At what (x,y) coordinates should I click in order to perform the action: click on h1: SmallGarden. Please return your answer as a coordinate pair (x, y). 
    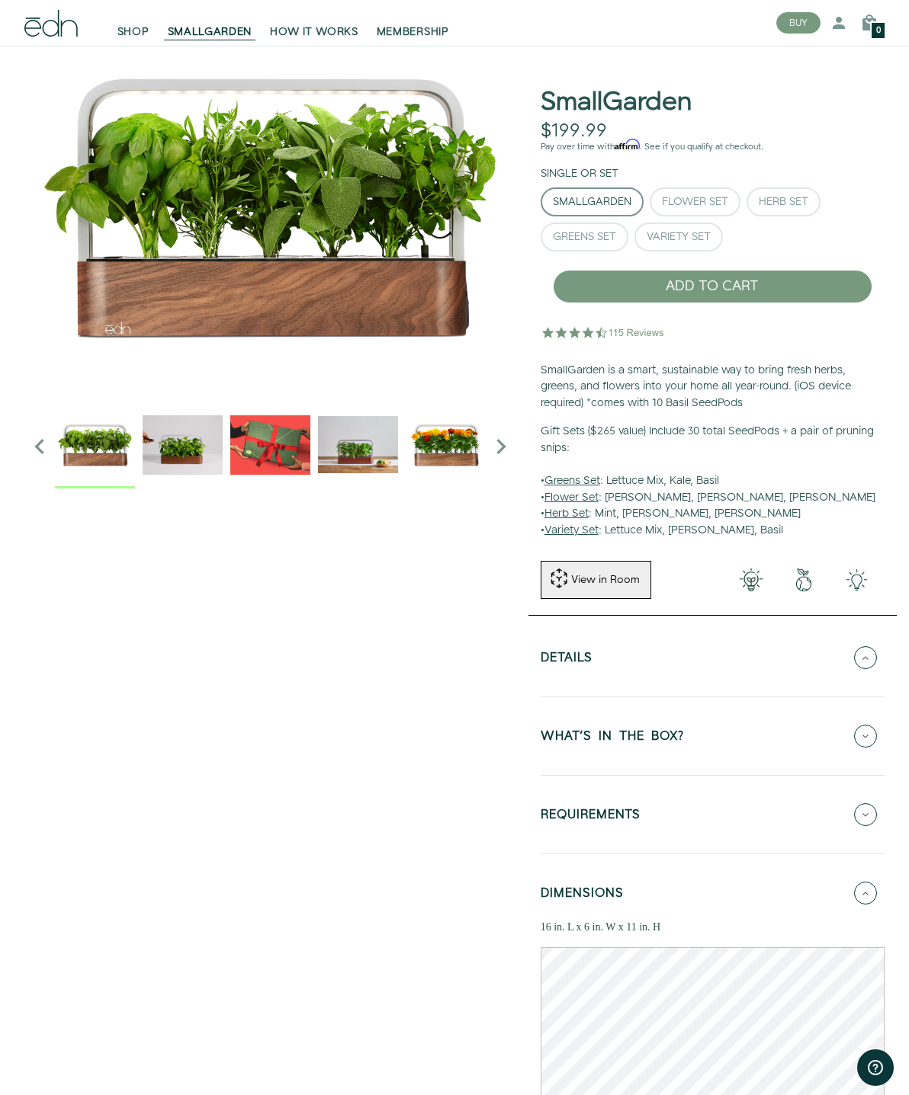
    Looking at the image, I should click on (616, 102).